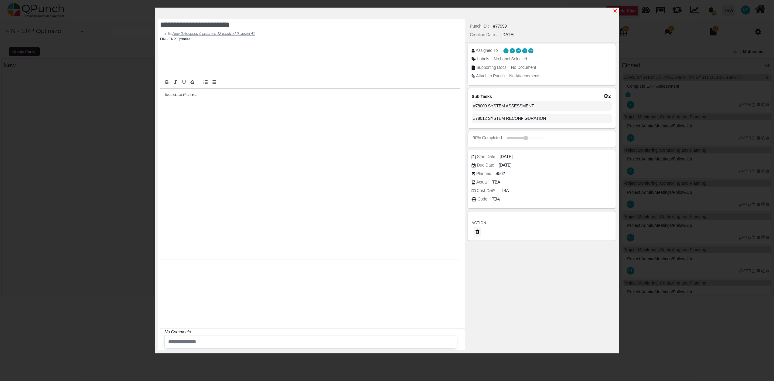  Describe the element at coordinates (525, 76) in the screenshot. I see `span: No Attachements` at that location.